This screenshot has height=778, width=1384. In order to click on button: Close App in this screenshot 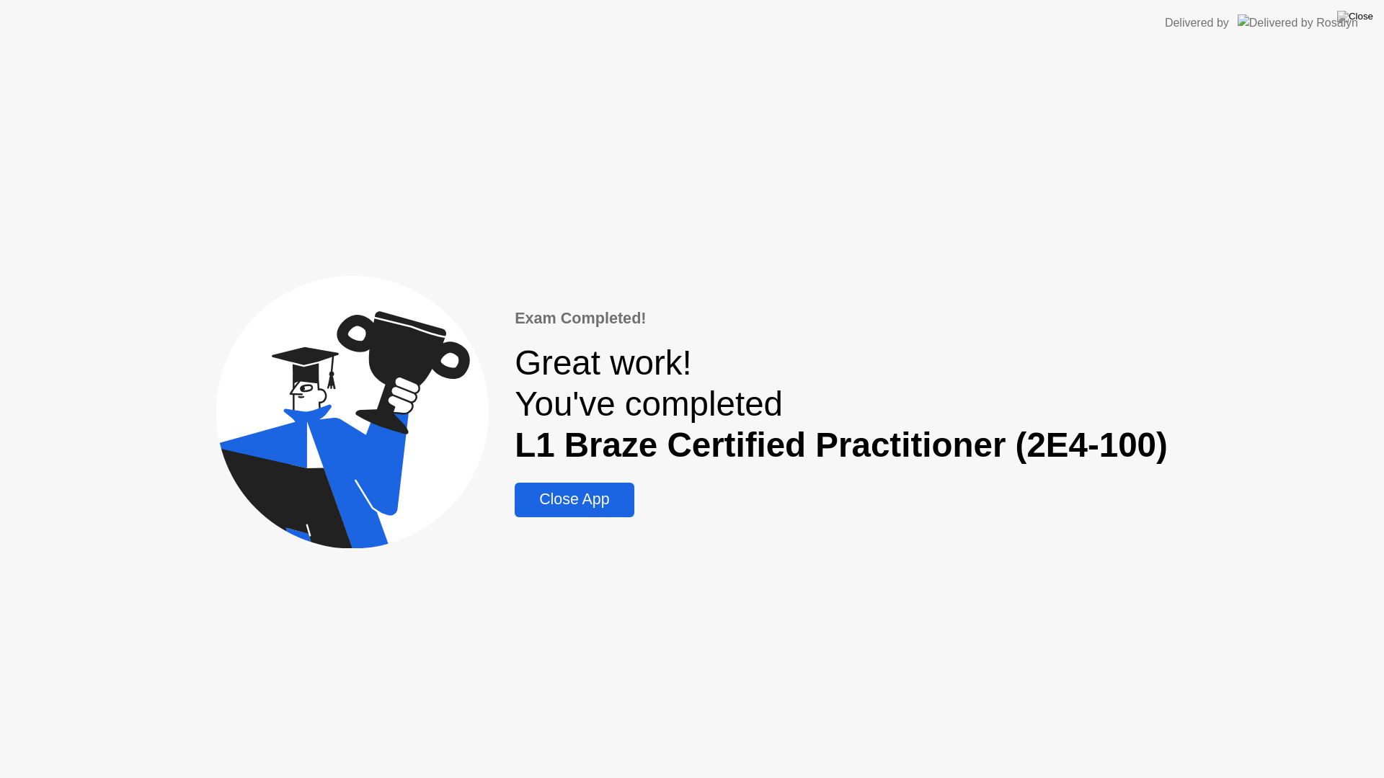, I will do `click(574, 500)`.